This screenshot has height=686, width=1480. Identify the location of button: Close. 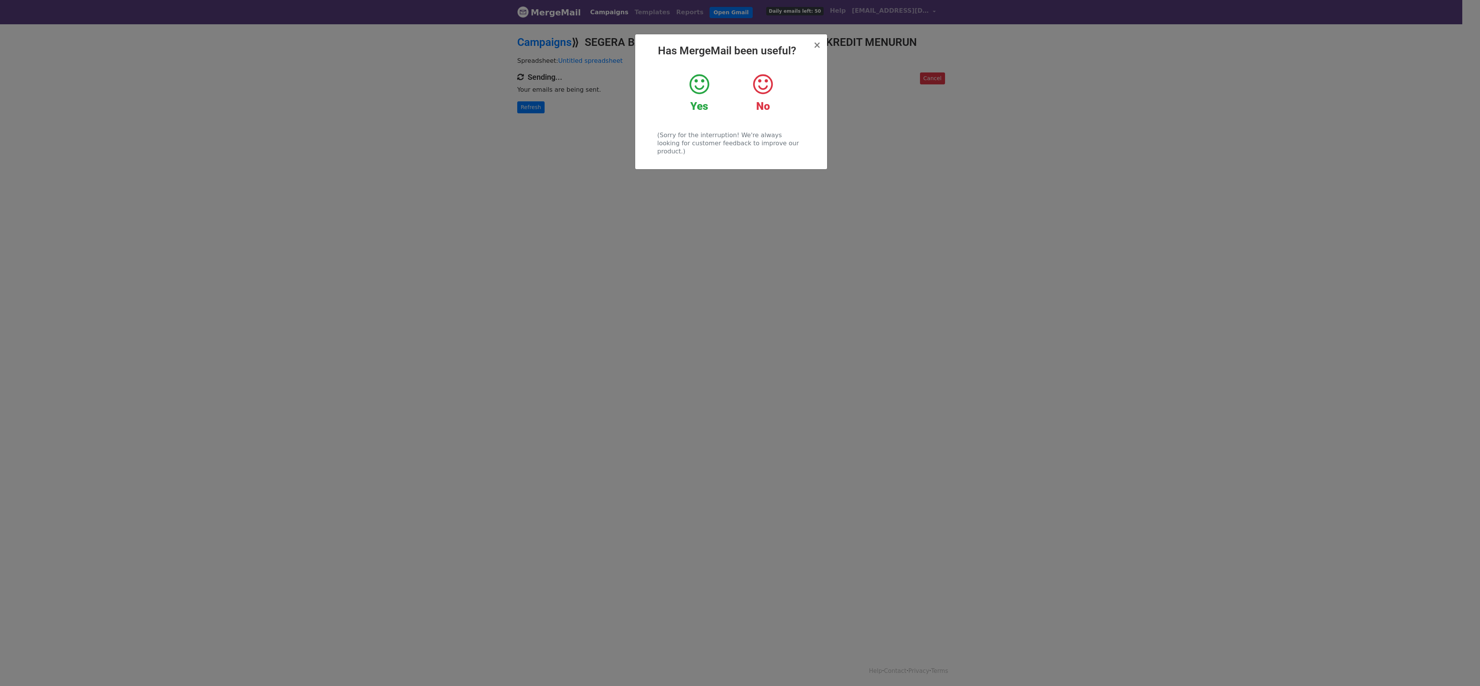
(817, 45).